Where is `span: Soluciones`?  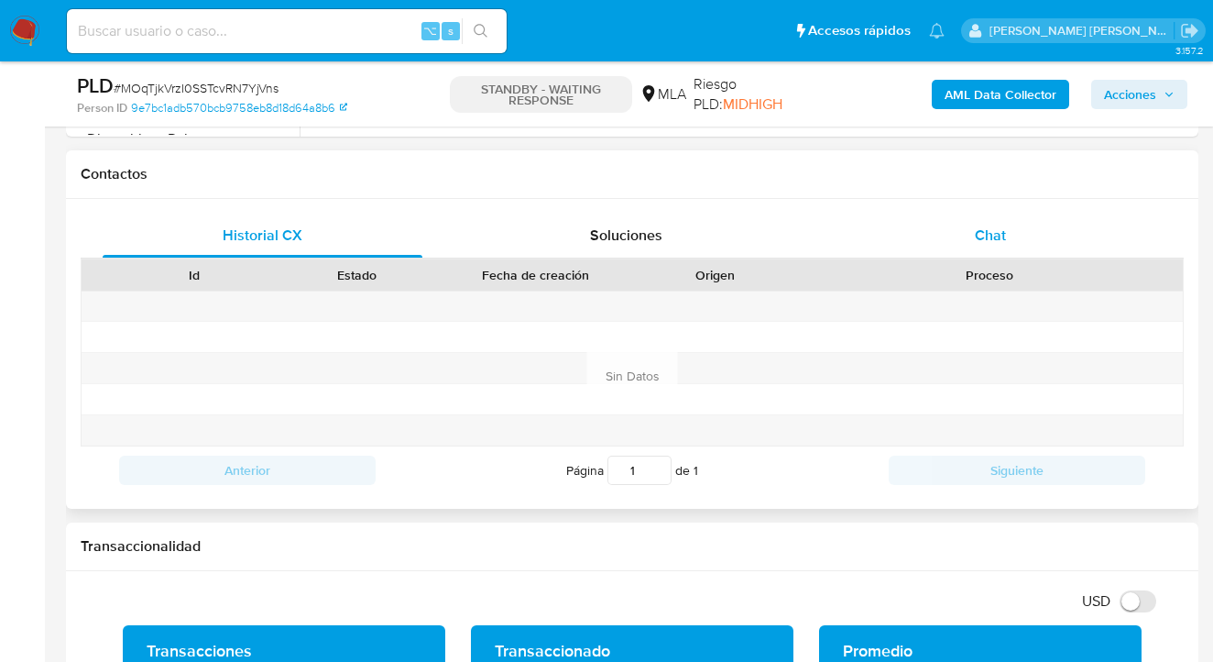
span: Soluciones is located at coordinates (626, 235).